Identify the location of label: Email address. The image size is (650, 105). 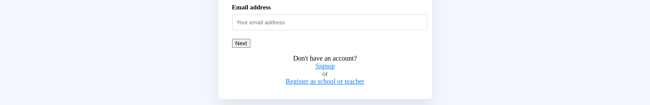
(251, 7).